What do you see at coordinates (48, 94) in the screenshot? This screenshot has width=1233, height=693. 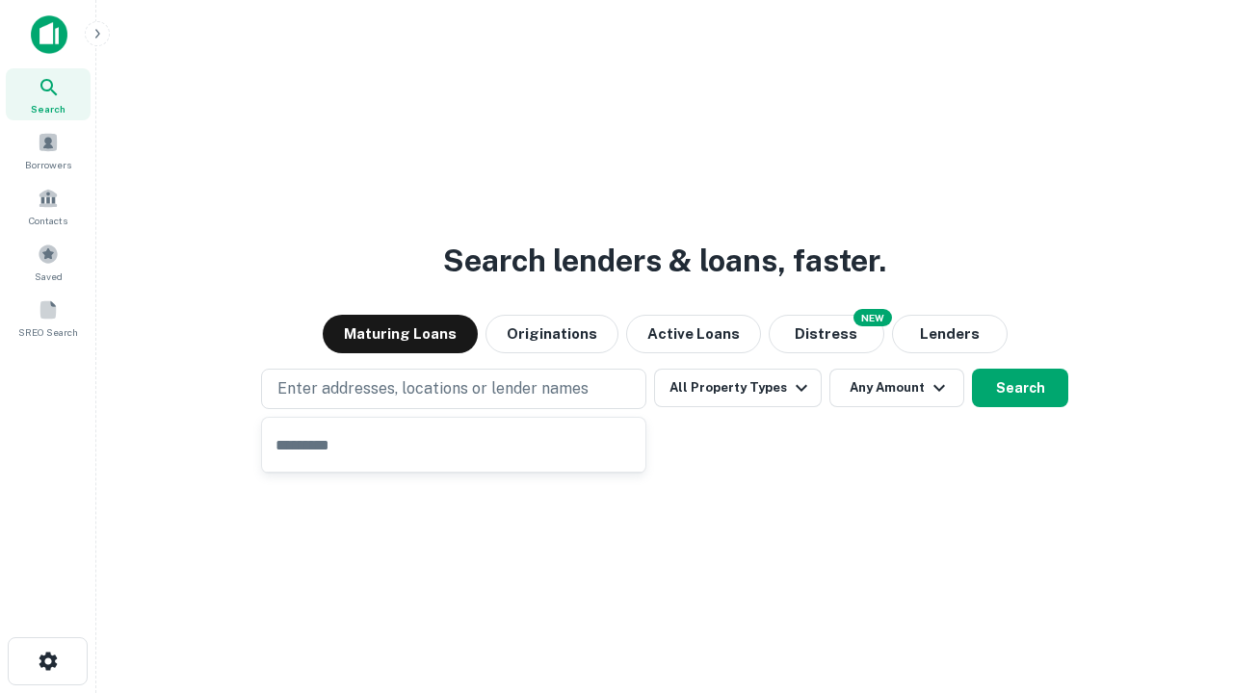 I see `div: Search` at bounding box center [48, 94].